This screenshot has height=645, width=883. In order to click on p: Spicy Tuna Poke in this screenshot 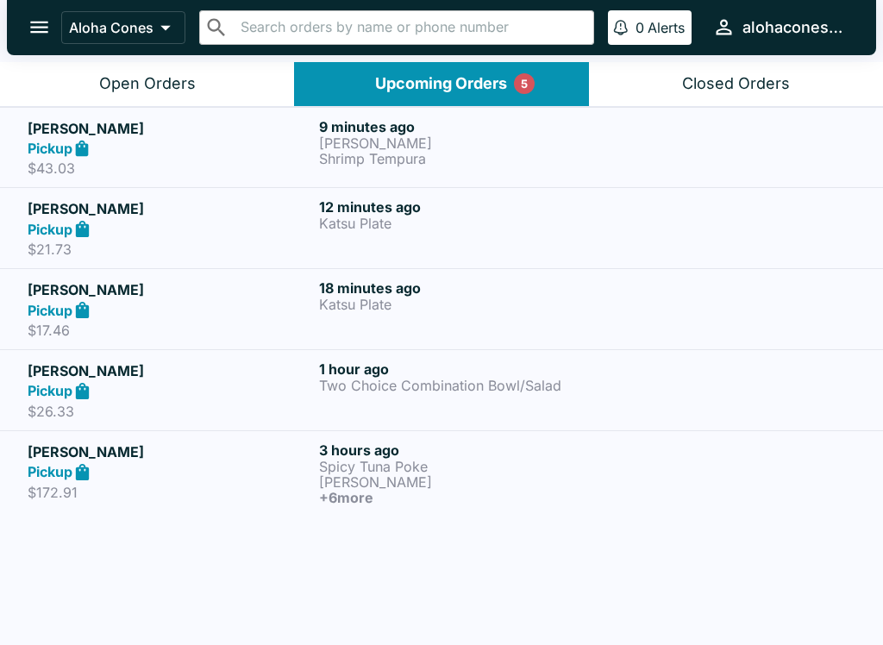, I will do `click(461, 466)`.